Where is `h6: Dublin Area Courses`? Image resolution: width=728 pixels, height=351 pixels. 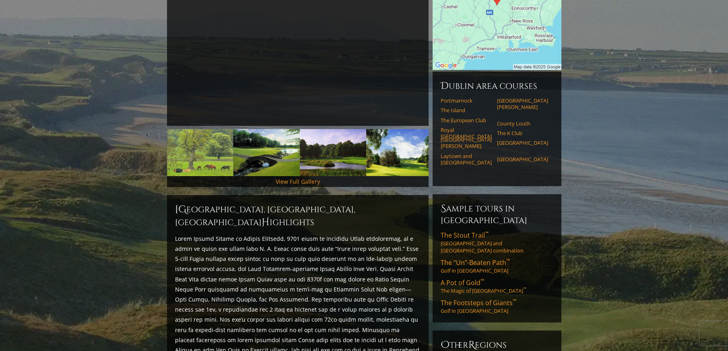 h6: Dublin Area Courses is located at coordinates (497, 86).